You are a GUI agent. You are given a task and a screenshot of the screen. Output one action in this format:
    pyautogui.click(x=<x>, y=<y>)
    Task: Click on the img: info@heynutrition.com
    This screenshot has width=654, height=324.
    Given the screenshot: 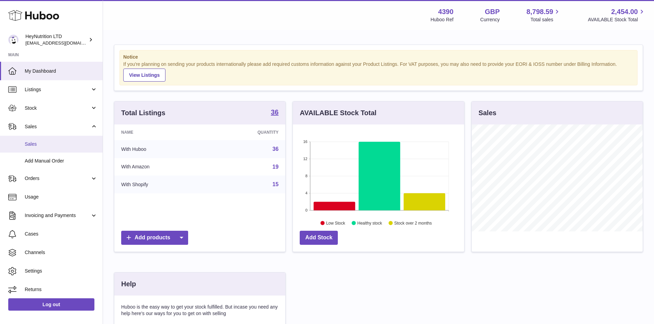 What is the action you would take?
    pyautogui.click(x=13, y=40)
    